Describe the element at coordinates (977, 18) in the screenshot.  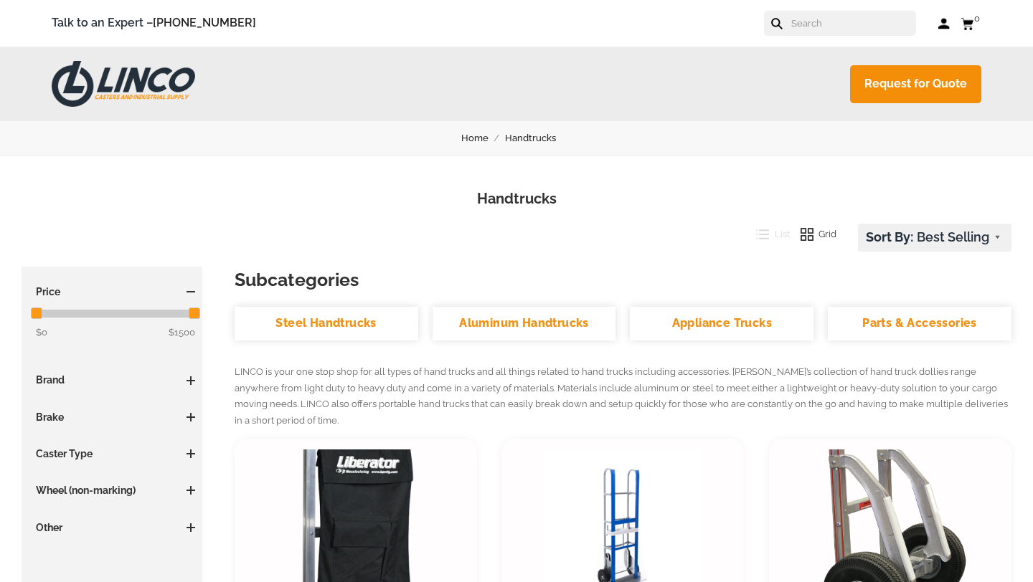
I see `span: 0` at that location.